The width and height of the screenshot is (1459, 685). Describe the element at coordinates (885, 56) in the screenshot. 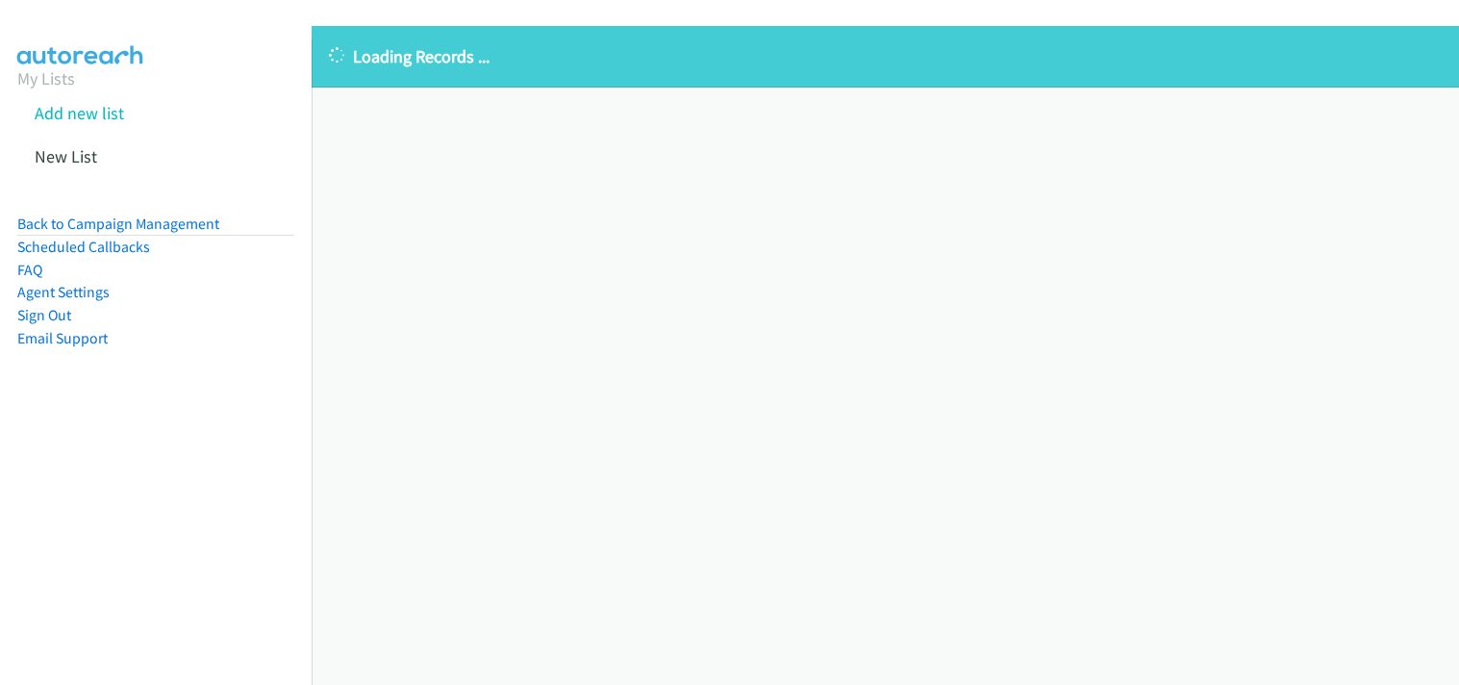

I see `p: Loading Records ...` at that location.